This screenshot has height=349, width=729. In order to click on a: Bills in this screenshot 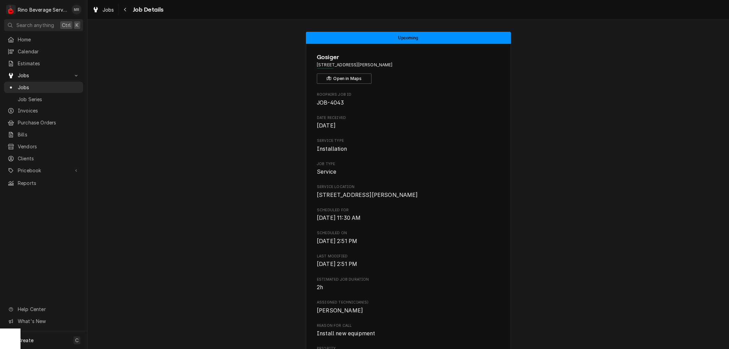, I will do `click(43, 134)`.